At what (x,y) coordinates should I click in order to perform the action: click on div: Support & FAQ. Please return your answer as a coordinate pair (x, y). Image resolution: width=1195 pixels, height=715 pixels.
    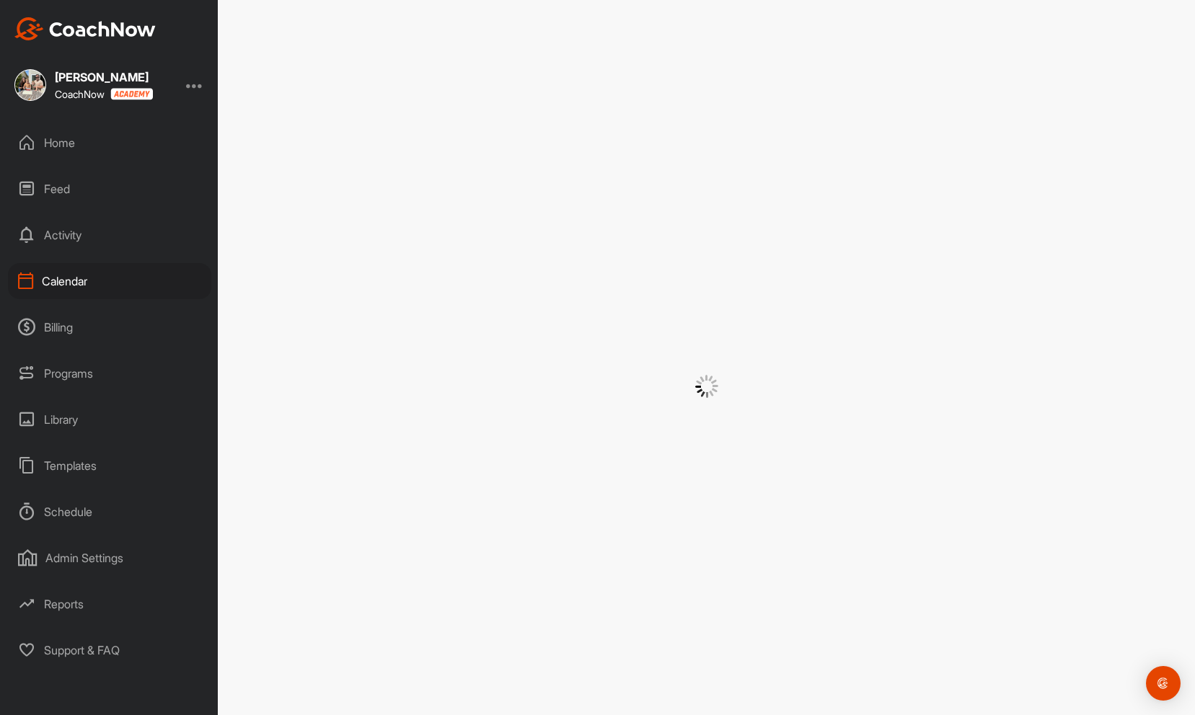
    Looking at the image, I should click on (110, 650).